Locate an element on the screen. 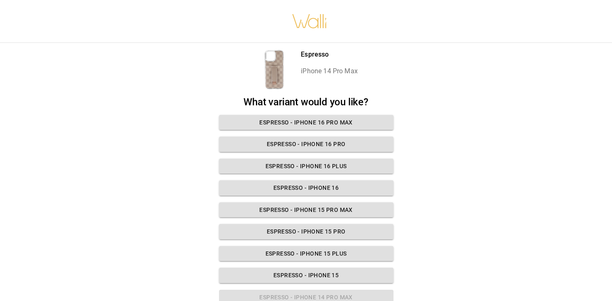 Image resolution: width=612 pixels, height=301 pixels. h2: What variant would you like? is located at coordinates (306, 102).